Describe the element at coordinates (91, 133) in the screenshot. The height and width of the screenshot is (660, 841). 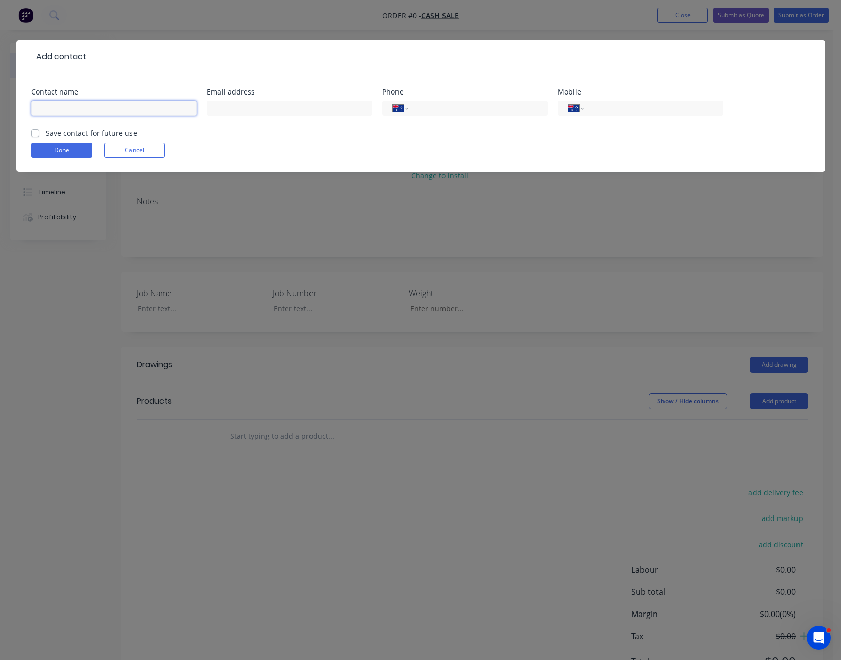
I see `label: Save contact for future use` at that location.